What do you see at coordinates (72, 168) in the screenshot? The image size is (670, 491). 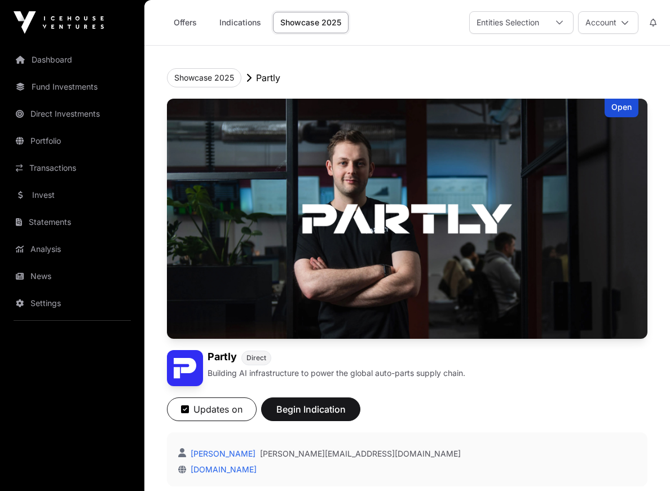 I see `a: Transactions` at bounding box center [72, 168].